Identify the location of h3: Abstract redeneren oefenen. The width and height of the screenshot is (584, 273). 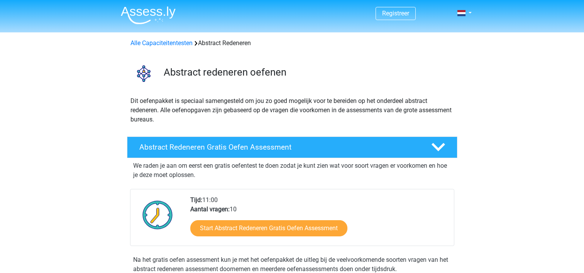
(307, 72).